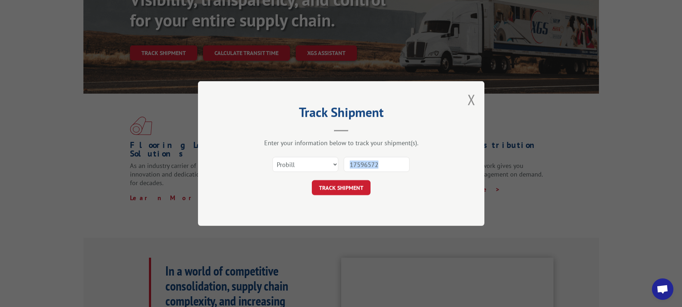 The width and height of the screenshot is (682, 307). Describe the element at coordinates (662, 289) in the screenshot. I see `div: Open chat` at that location.